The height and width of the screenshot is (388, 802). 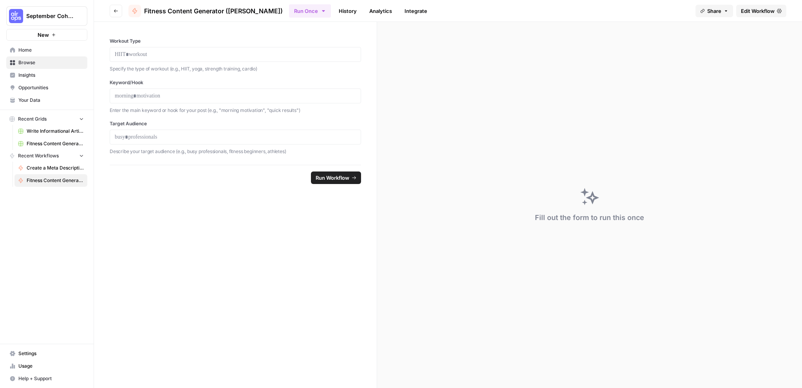 I want to click on a: History, so click(x=348, y=11).